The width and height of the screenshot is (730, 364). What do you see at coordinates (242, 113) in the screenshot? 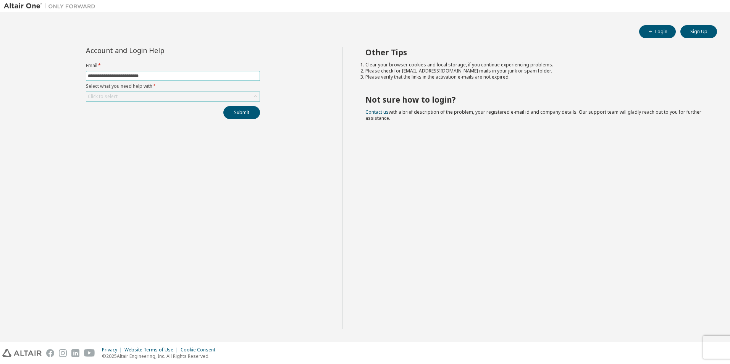
I see `button: Submit` at bounding box center [242, 113].